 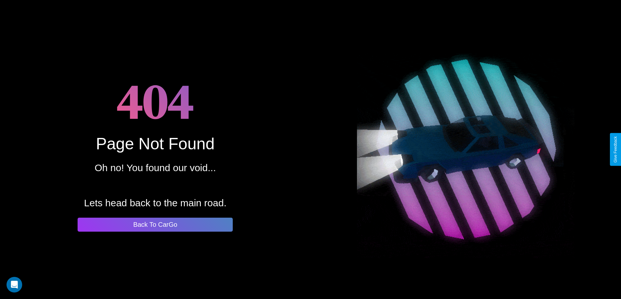 What do you see at coordinates (155, 225) in the screenshot?
I see `button: Back To CarGo` at bounding box center [155, 225].